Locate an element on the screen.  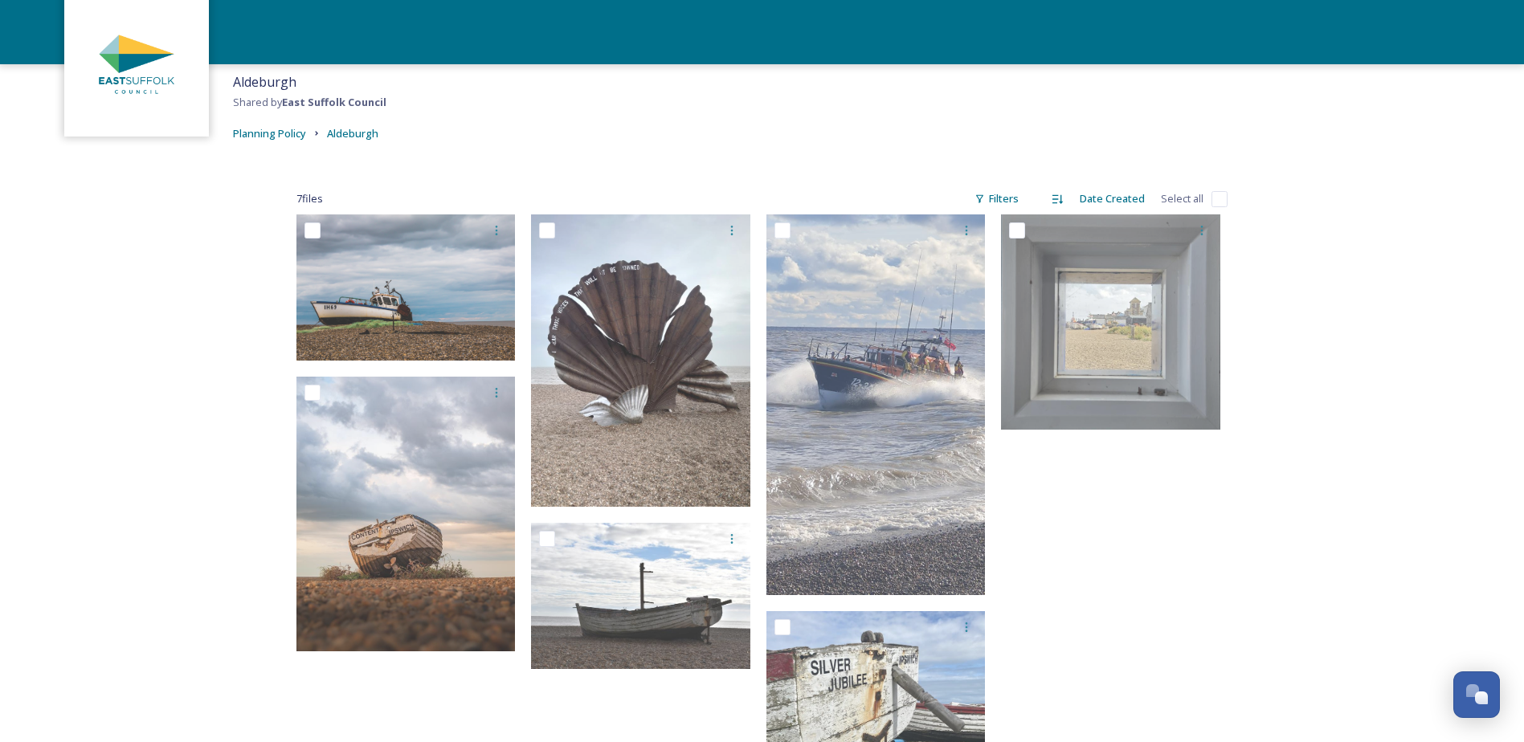
strong: East Suffolk Council is located at coordinates (334, 102).